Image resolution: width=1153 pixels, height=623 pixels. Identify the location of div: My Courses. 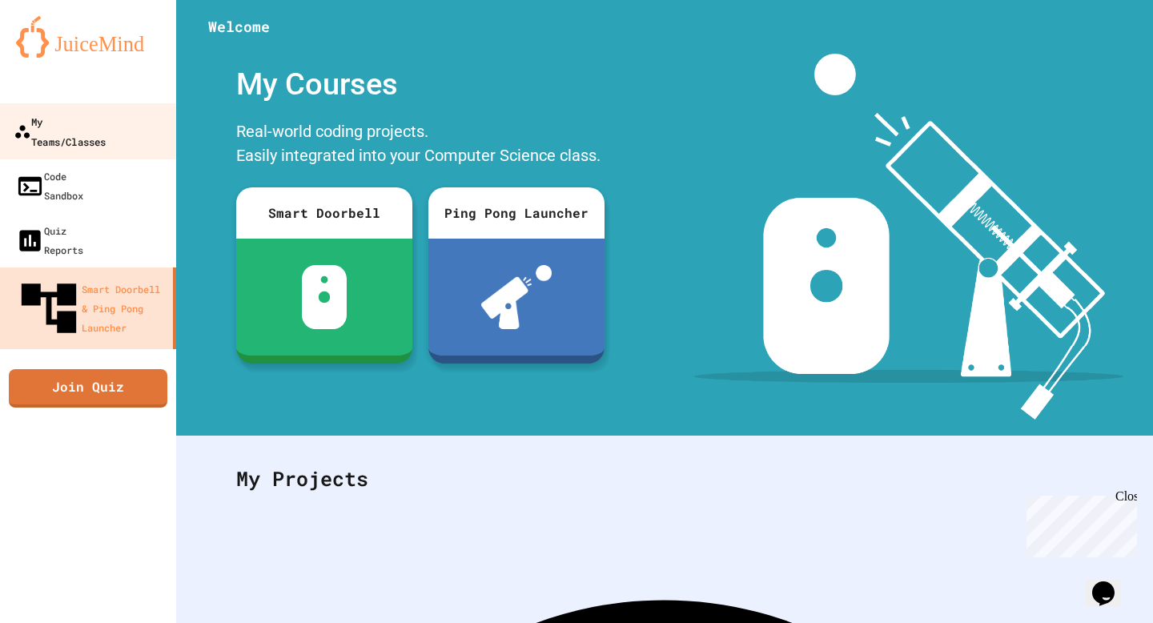
(420, 84).